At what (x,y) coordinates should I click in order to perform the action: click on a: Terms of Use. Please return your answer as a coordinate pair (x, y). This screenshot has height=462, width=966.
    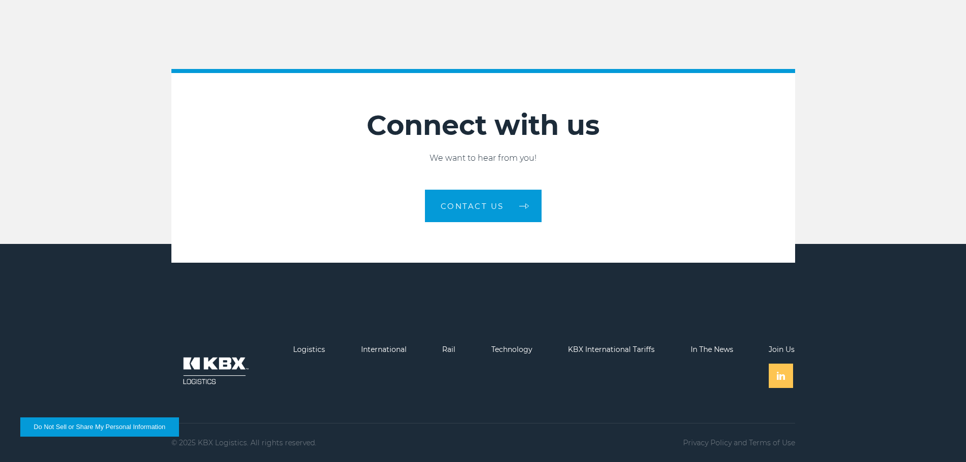
    Looking at the image, I should click on (772, 443).